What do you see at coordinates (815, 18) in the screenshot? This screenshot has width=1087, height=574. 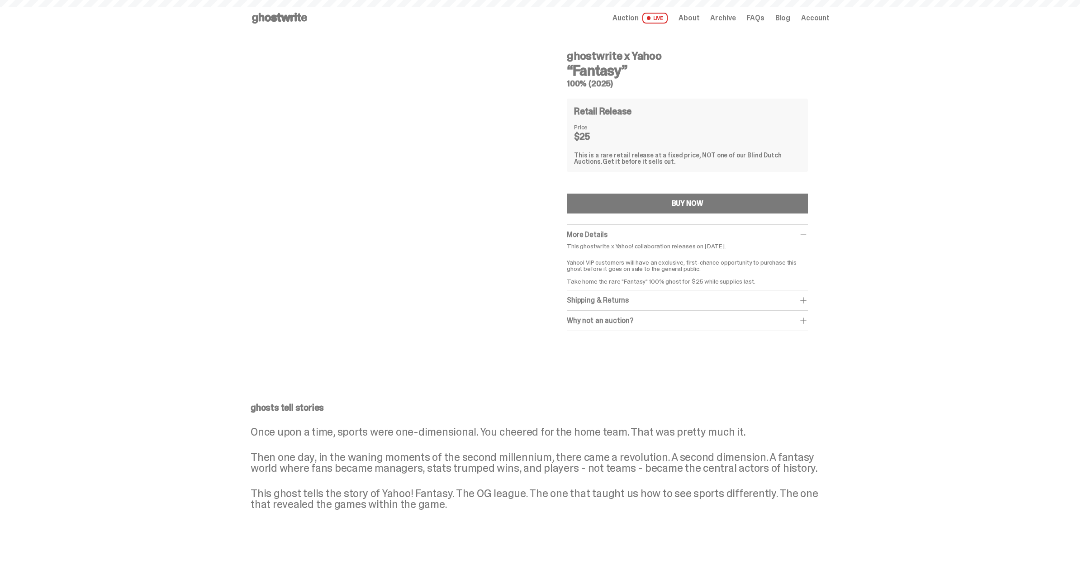 I see `span: Account` at bounding box center [815, 18].